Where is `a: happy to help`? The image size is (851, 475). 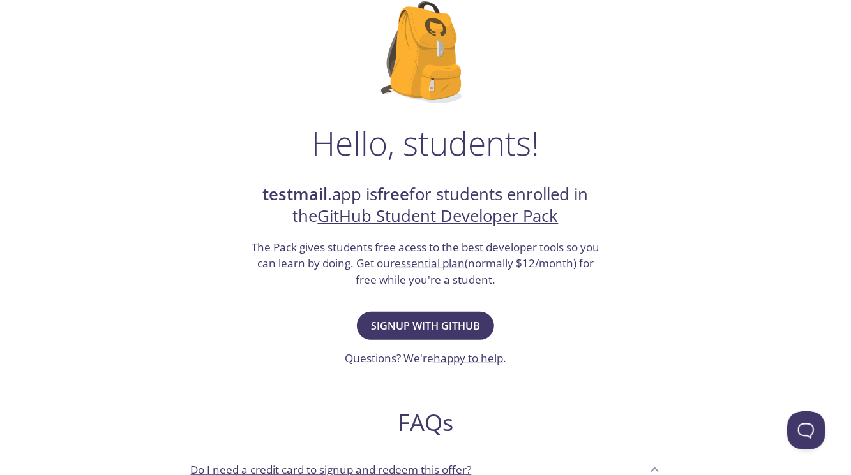 a: happy to help is located at coordinates (468, 358).